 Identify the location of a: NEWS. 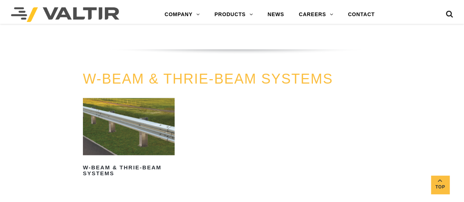
(275, 15).